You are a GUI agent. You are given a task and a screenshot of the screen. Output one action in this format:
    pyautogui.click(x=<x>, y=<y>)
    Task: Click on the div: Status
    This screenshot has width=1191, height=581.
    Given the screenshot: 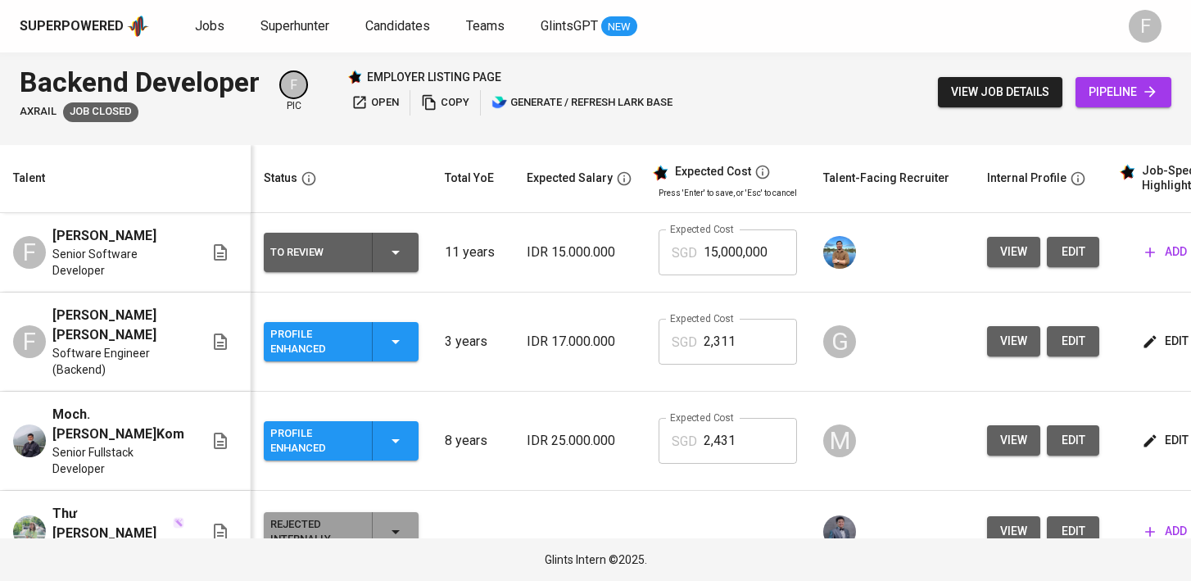 What is the action you would take?
    pyautogui.click(x=280, y=178)
    